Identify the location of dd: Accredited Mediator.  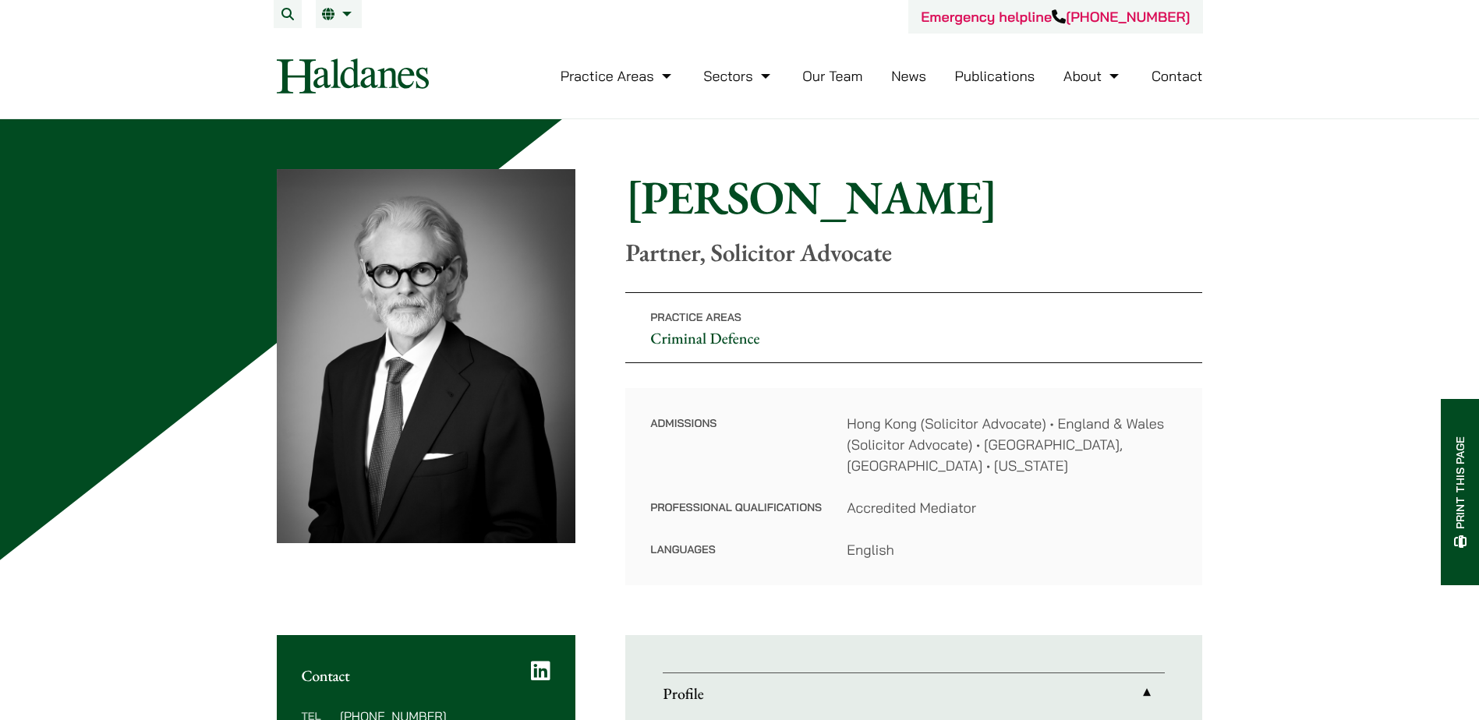
(1012, 508).